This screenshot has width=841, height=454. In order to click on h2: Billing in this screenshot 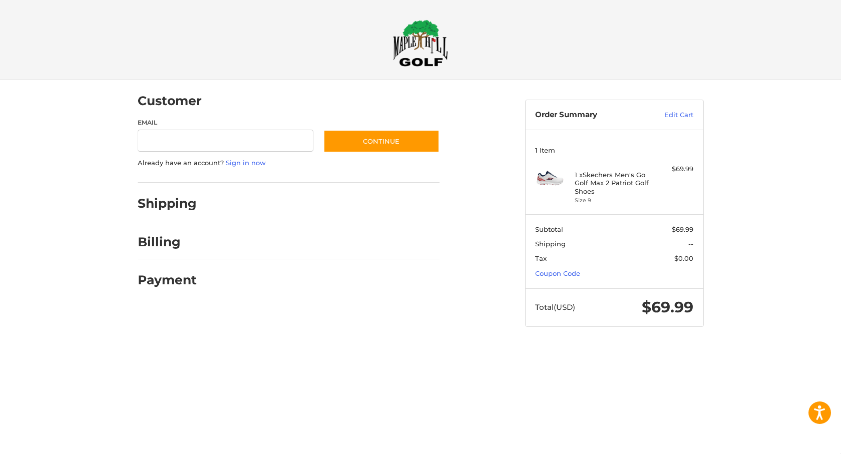, I will do `click(167, 242)`.